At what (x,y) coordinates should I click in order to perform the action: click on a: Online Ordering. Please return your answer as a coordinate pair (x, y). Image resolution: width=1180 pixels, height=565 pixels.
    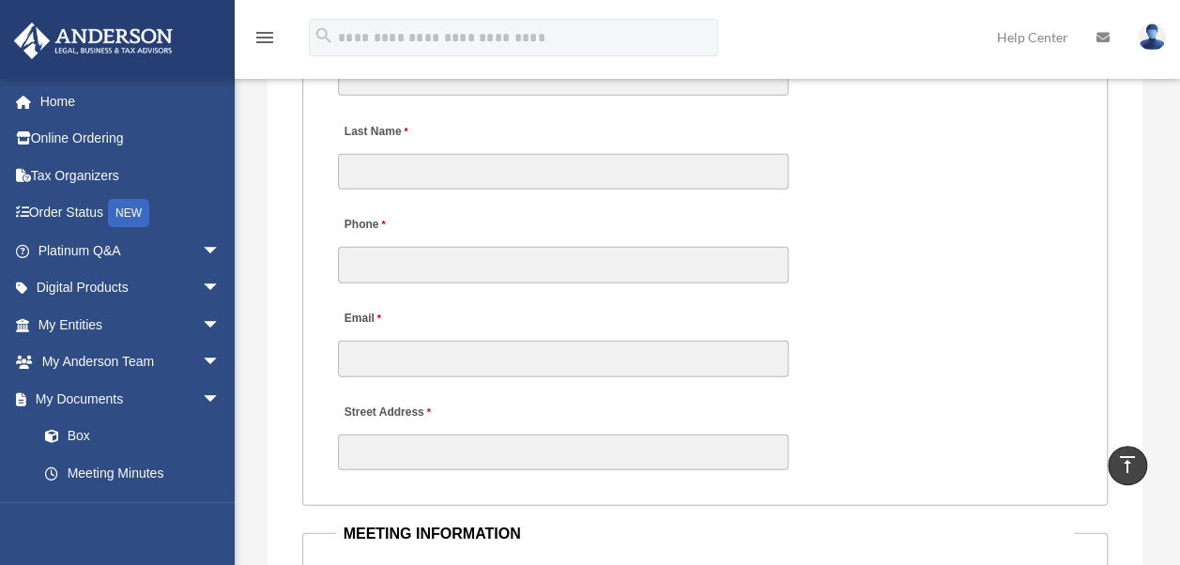
    Looking at the image, I should click on (130, 139).